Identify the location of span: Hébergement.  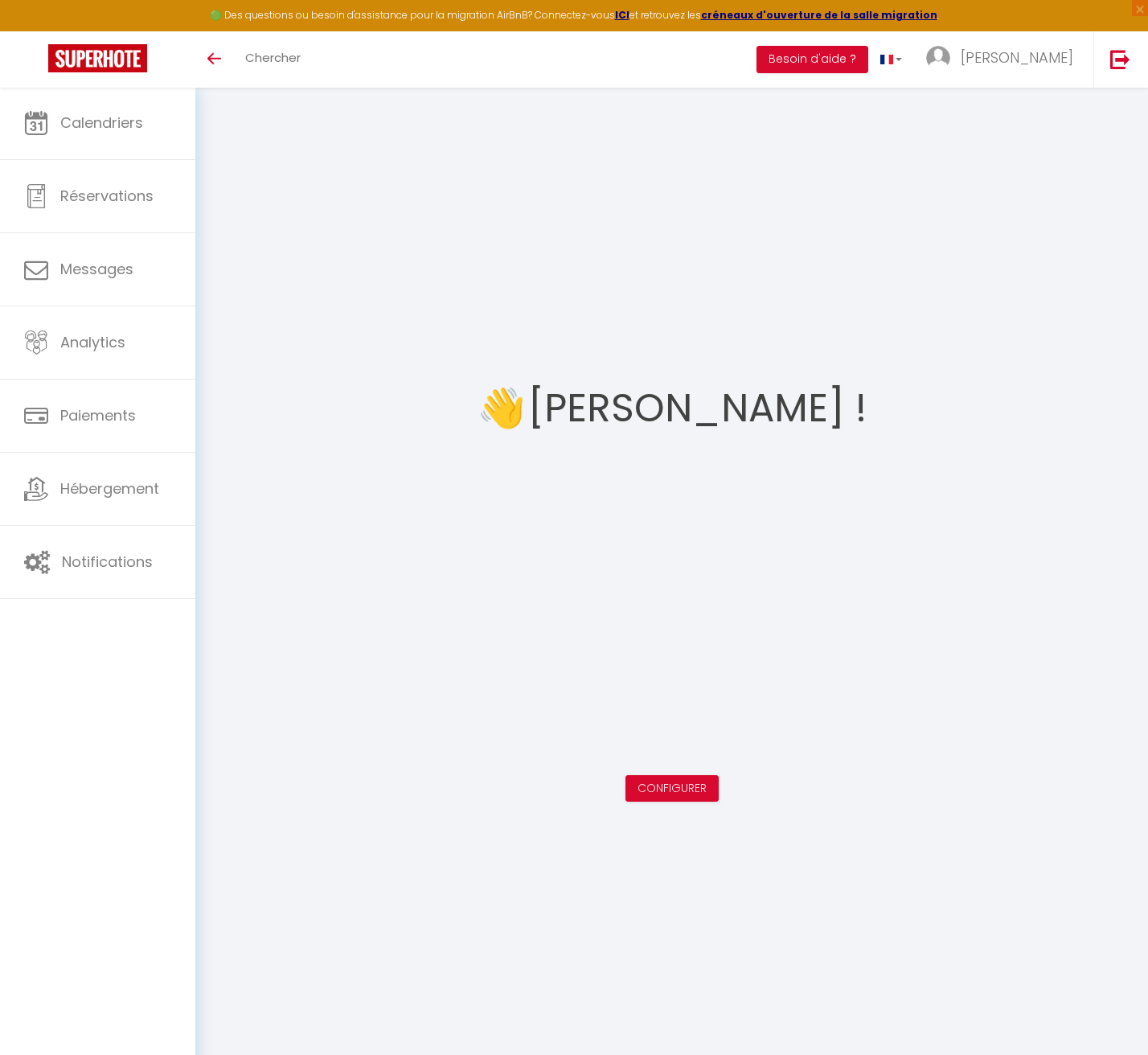
(110, 488).